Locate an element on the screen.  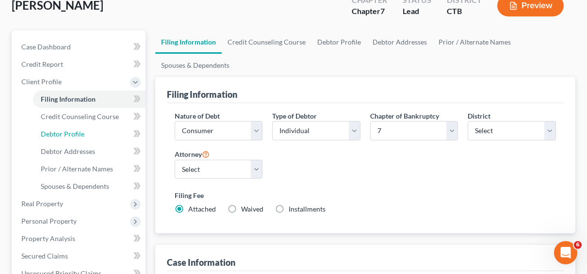
span: Filing Information is located at coordinates (68, 99).